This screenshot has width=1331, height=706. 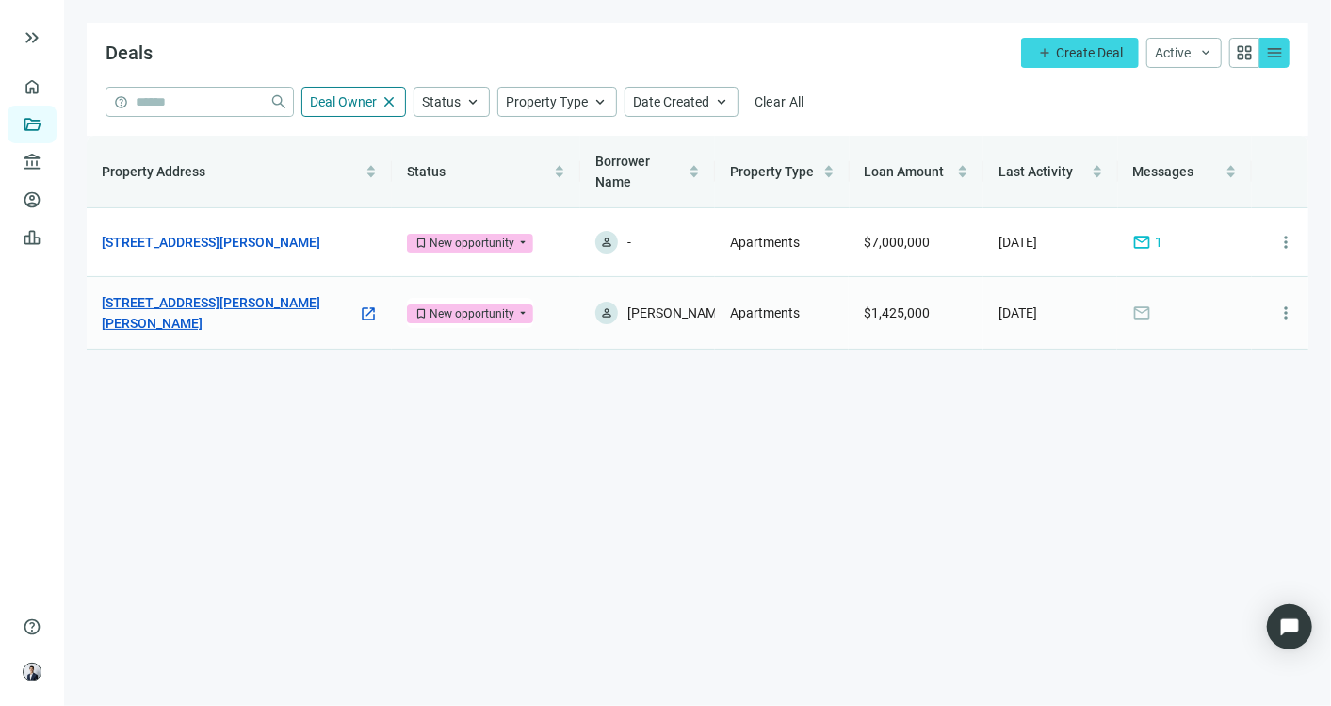 I want to click on span: add, so click(x=1045, y=53).